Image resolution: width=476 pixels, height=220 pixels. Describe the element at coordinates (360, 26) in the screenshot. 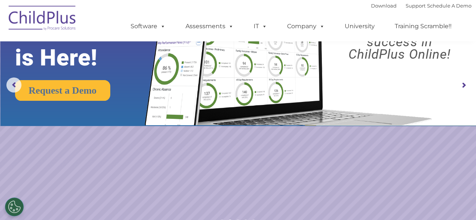

I see `a: University` at that location.